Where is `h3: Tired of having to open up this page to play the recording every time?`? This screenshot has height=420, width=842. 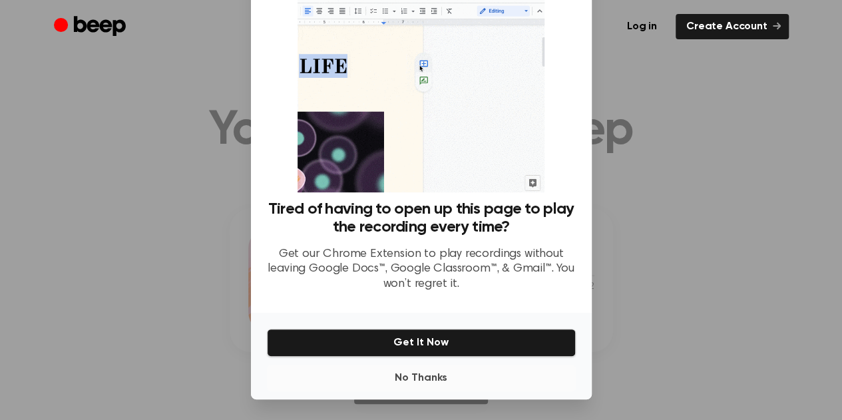 h3: Tired of having to open up this page to play the recording every time? is located at coordinates (421, 218).